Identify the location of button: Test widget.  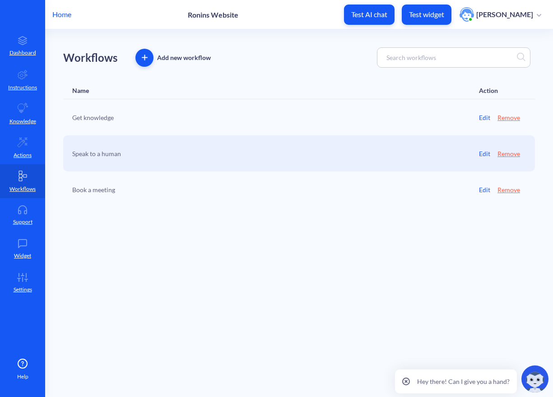
(426, 14).